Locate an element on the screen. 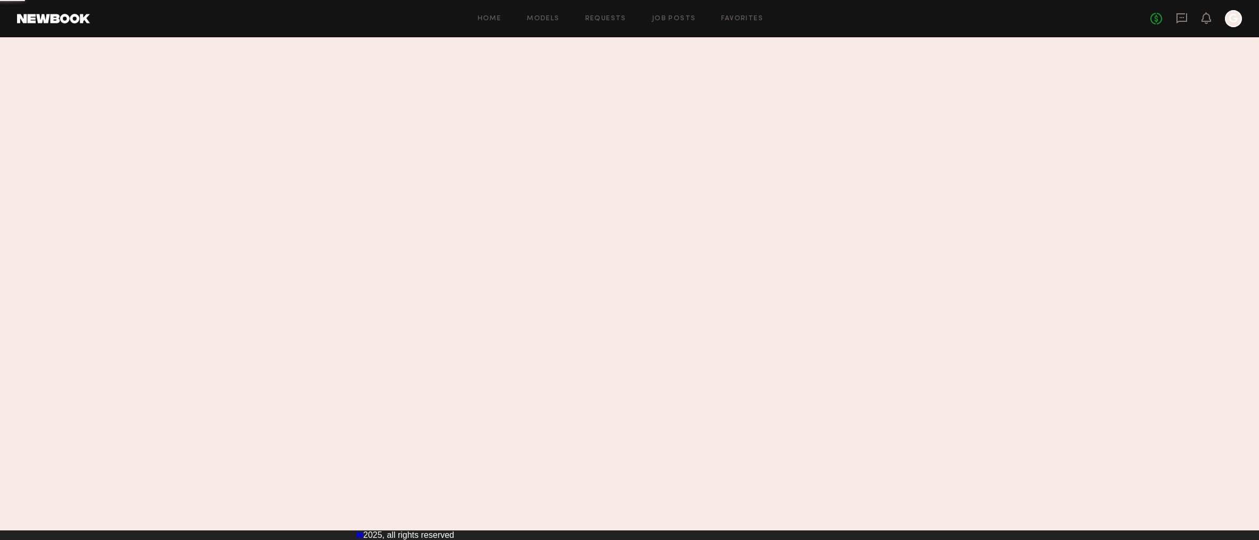 This screenshot has height=540, width=1259. a: Requests is located at coordinates (606, 19).